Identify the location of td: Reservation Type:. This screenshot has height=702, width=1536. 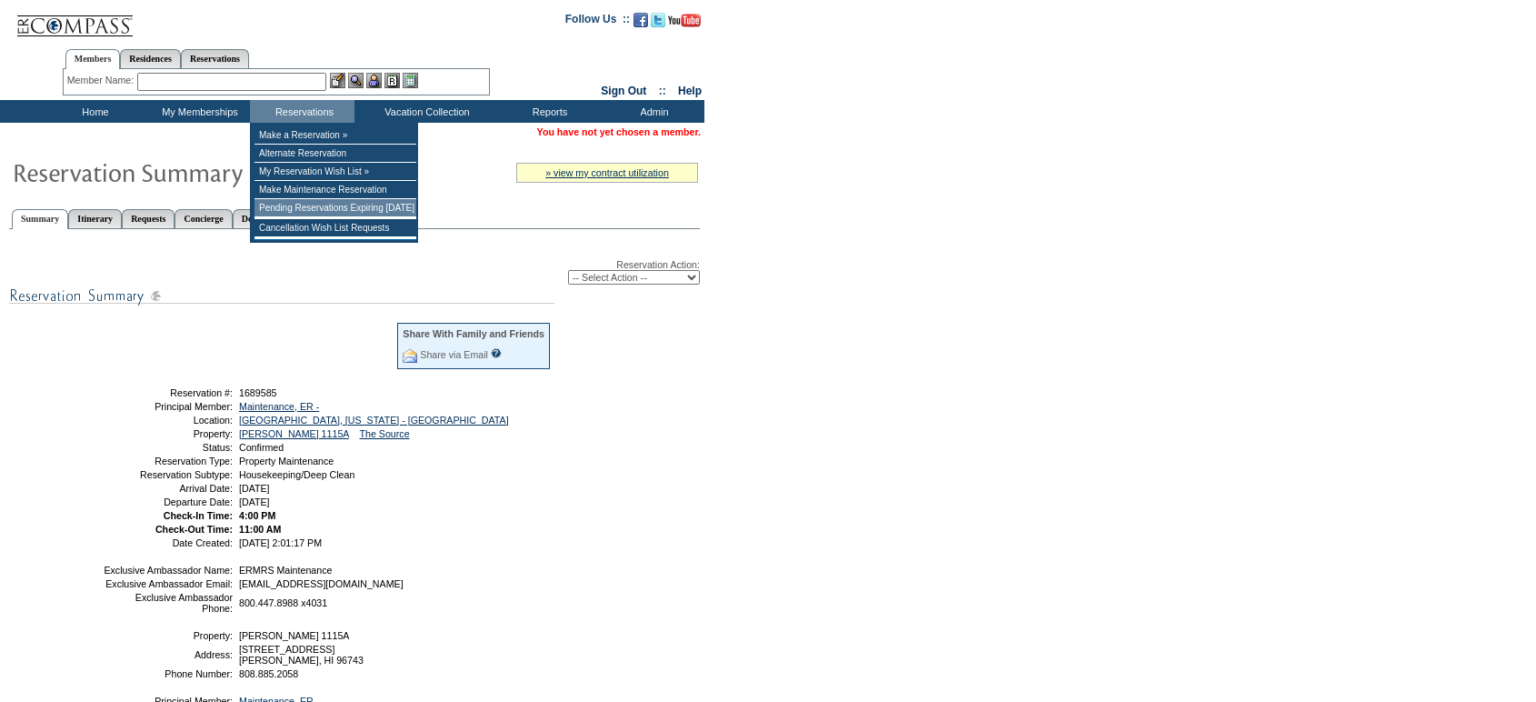
(167, 461).